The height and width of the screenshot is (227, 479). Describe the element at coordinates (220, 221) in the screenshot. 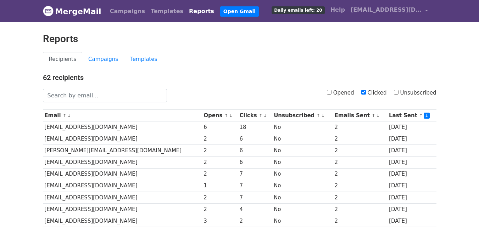

I see `td: 3` at that location.